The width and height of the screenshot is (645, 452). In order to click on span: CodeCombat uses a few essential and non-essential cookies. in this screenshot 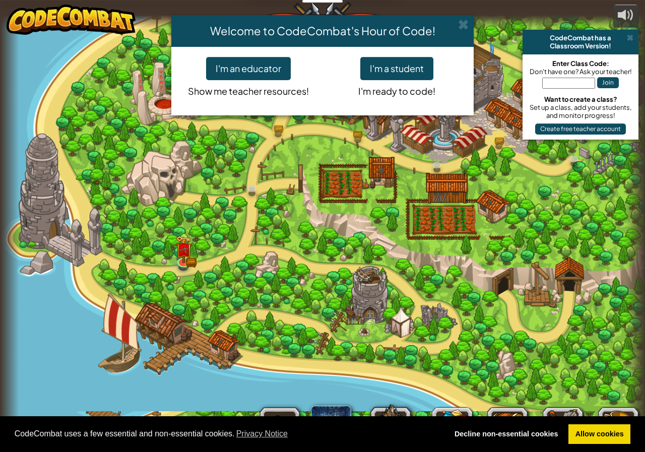, I will do `click(227, 434)`.